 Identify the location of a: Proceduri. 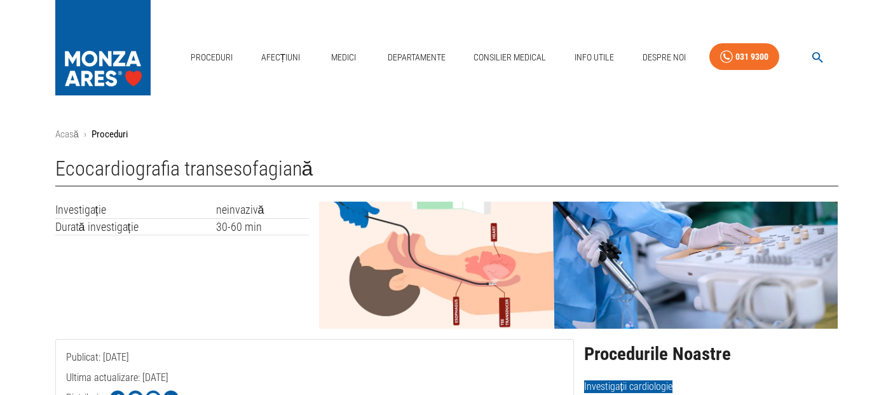
(212, 57).